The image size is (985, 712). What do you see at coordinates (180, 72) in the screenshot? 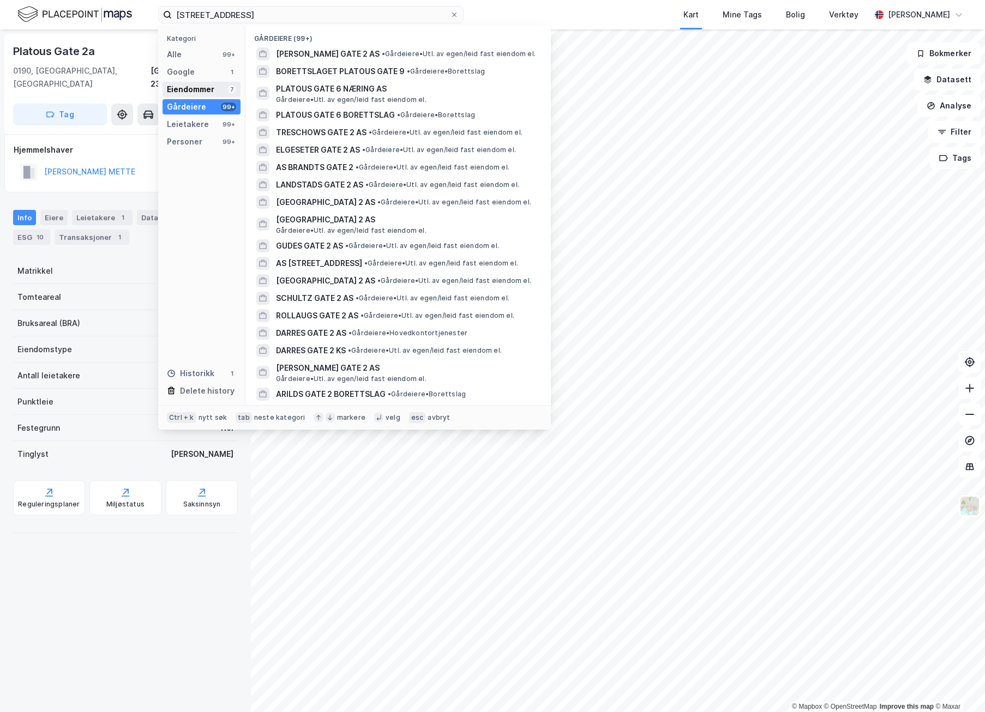
I see `div: Google` at bounding box center [180, 72].